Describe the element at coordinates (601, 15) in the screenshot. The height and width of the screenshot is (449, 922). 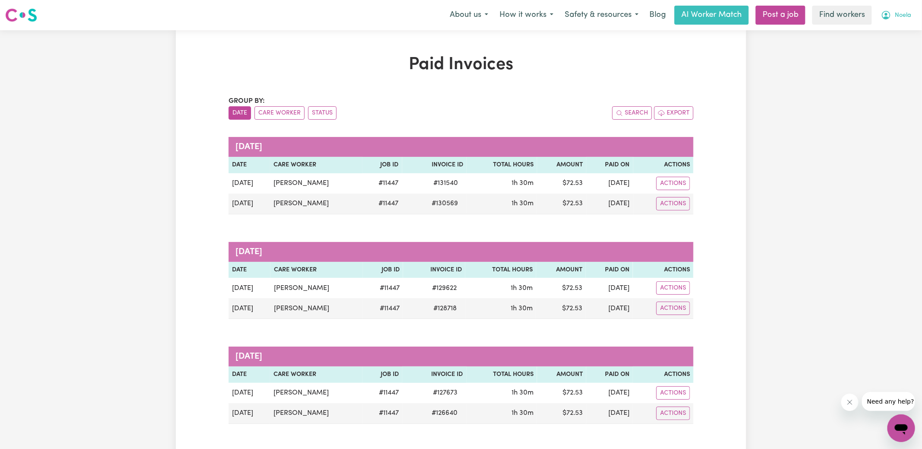
I see `button: Safety & resources` at that location.